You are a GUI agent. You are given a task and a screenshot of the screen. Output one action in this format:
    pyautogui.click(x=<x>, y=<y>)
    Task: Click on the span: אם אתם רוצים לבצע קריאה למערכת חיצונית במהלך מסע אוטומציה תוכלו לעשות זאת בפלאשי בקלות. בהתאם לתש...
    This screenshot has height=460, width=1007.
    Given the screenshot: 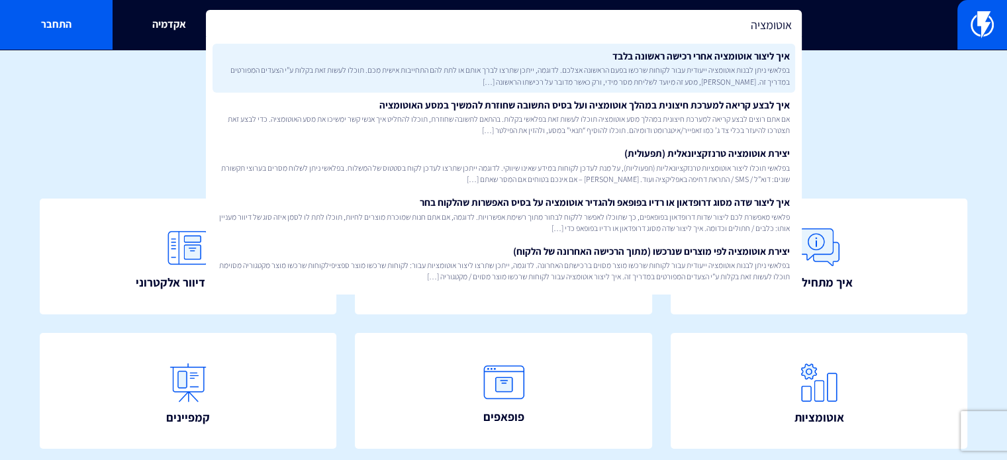 What is the action you would take?
    pyautogui.click(x=504, y=125)
    